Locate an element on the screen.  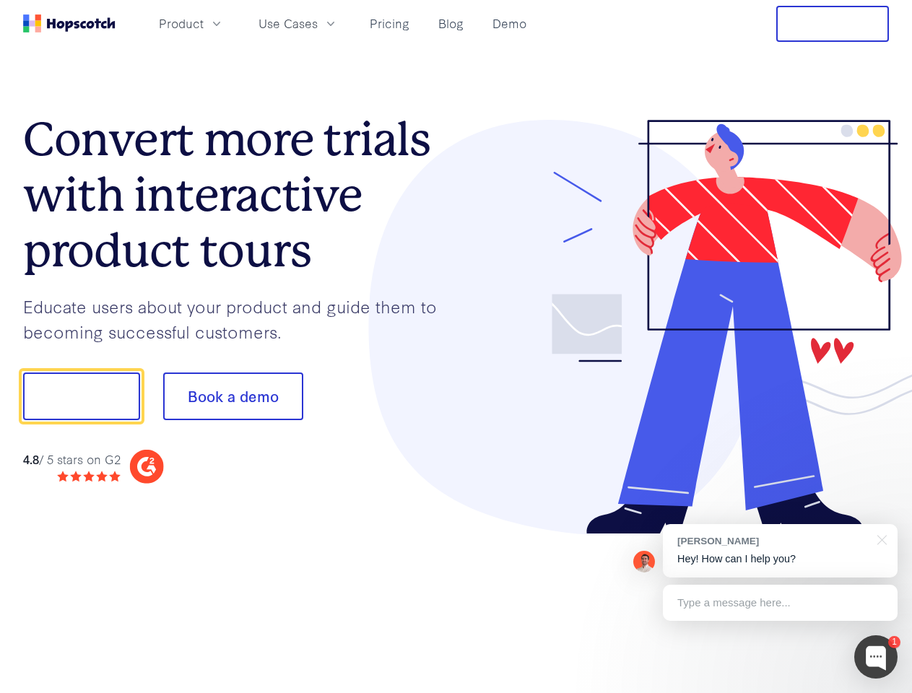
button: Product is located at coordinates (191, 23).